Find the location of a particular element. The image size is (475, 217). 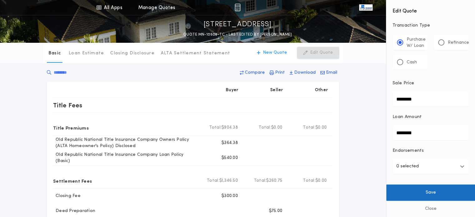

input: Loan Amount is located at coordinates (430, 133).